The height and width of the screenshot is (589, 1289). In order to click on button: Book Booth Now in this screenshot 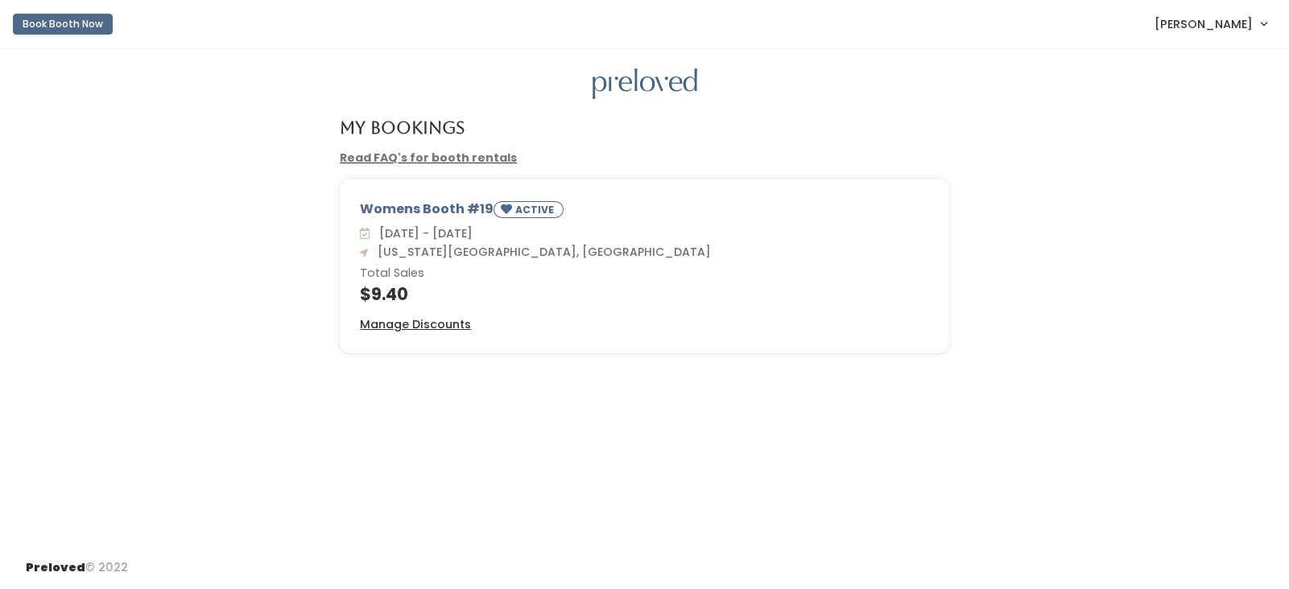, I will do `click(63, 24)`.